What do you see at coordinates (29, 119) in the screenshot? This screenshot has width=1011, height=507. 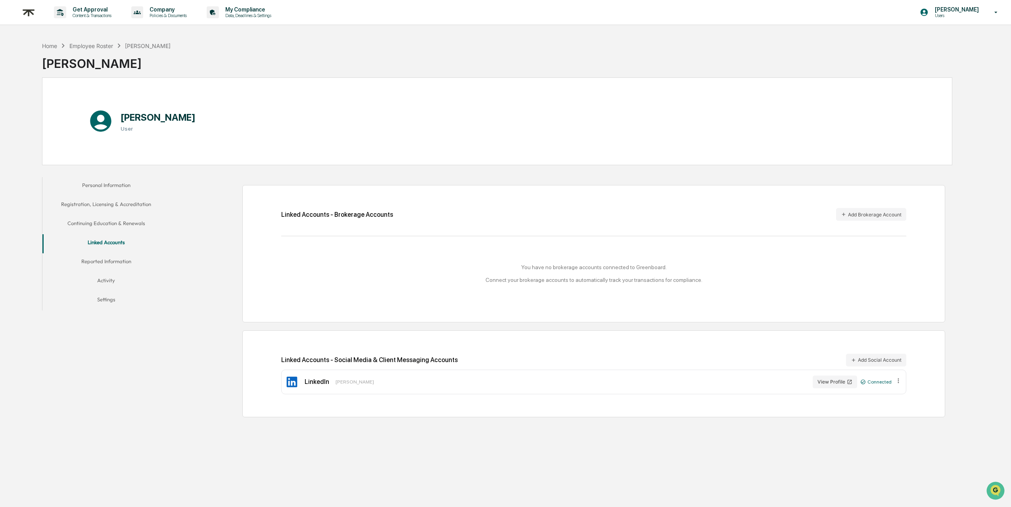 I see `a: 🔎Data Lookup` at bounding box center [29, 119].